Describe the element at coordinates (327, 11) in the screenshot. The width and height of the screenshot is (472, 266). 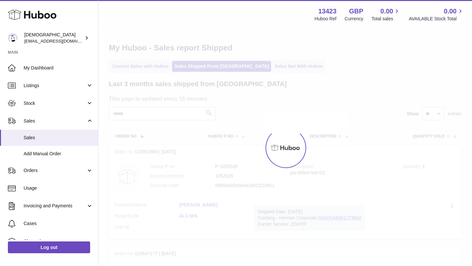
I see `strong: 13423` at that location.